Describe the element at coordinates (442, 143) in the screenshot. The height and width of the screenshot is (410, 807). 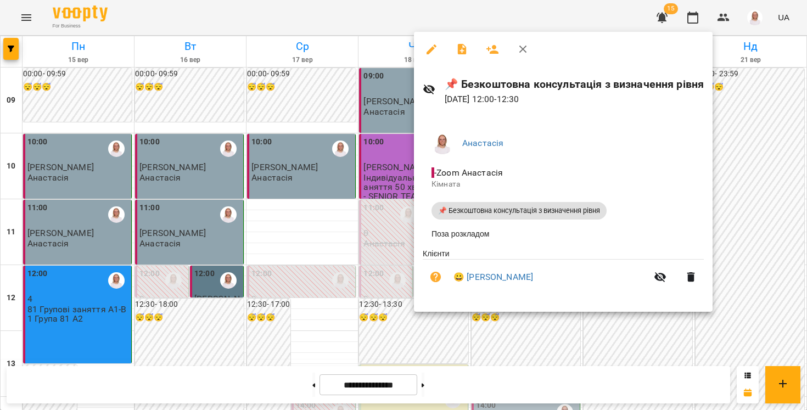
I see `img: 7b3448e7bfbed3bd7cdba0ed84700e25.png` at that location.